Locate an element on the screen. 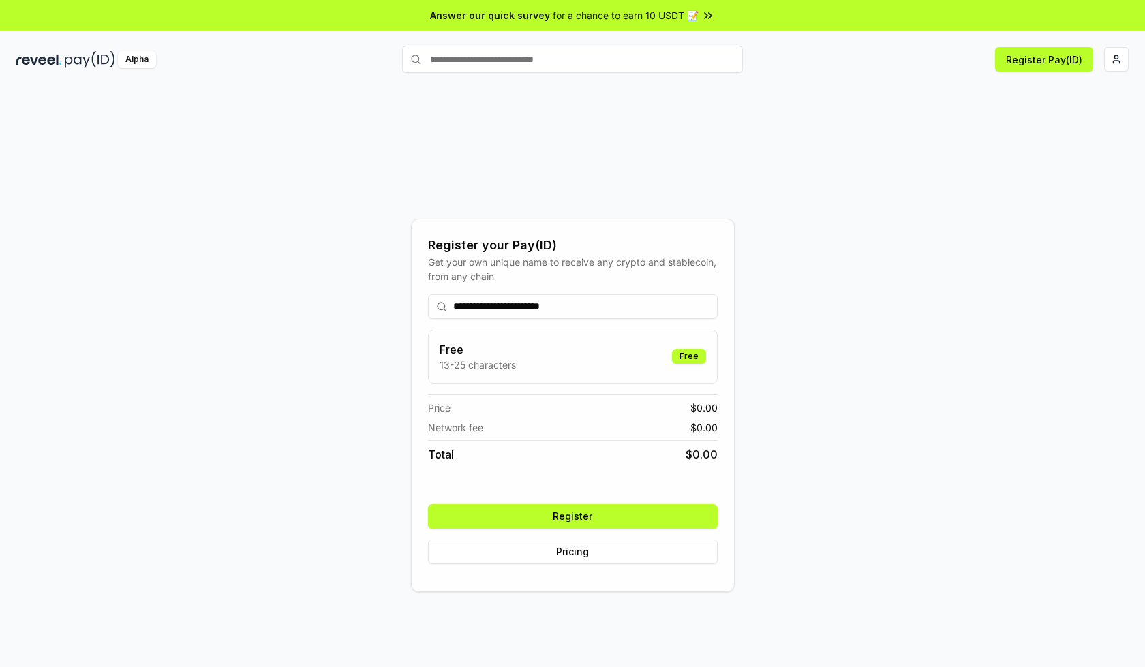 This screenshot has height=667, width=1145. button: Register is located at coordinates (573, 517).